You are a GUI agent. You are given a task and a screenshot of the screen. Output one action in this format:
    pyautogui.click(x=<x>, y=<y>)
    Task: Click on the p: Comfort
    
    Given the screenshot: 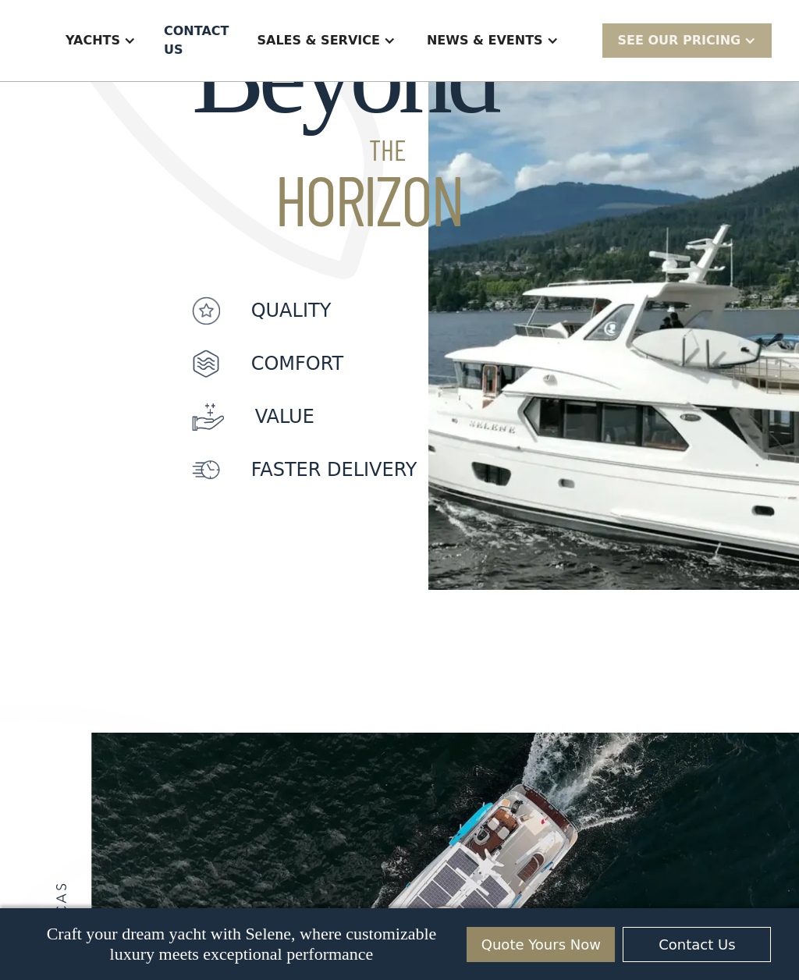 What is the action you would take?
    pyautogui.click(x=297, y=364)
    